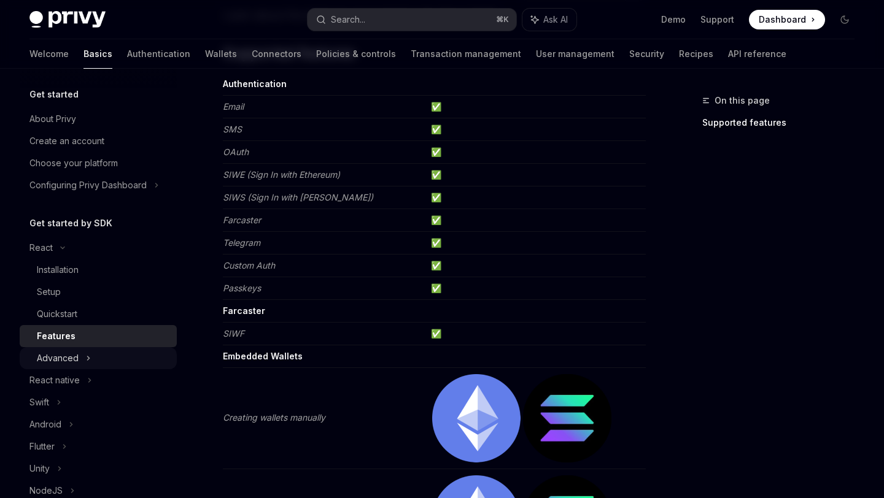  I want to click on button: Search...⌘K, so click(411, 20).